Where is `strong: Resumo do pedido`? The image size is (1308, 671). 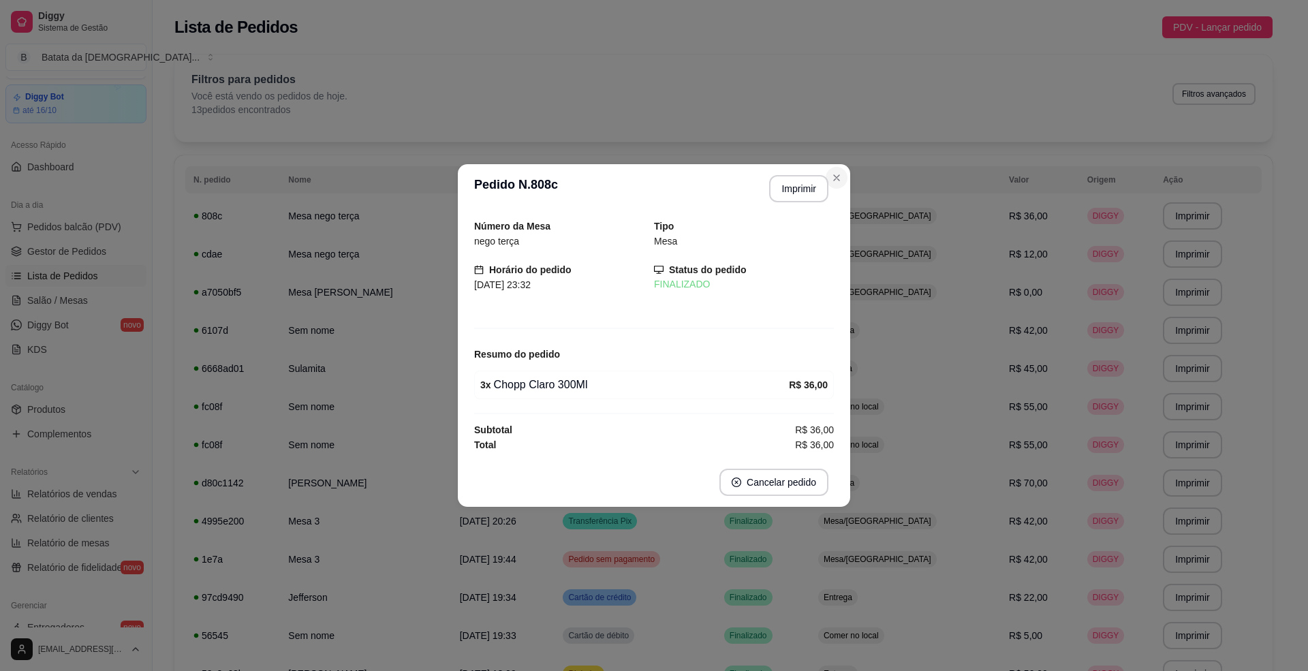
strong: Resumo do pedido is located at coordinates (517, 354).